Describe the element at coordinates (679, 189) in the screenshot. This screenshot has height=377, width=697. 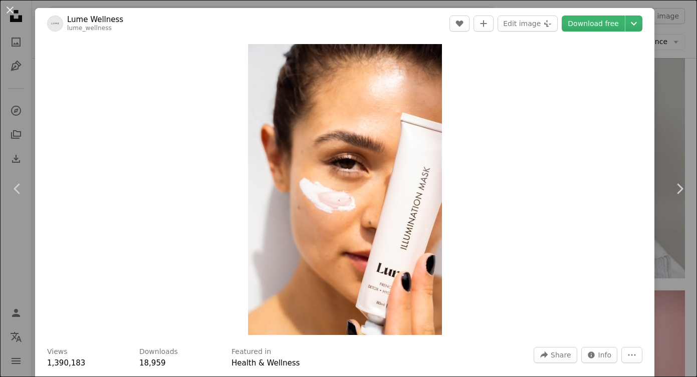
I see `a: Next` at that location.